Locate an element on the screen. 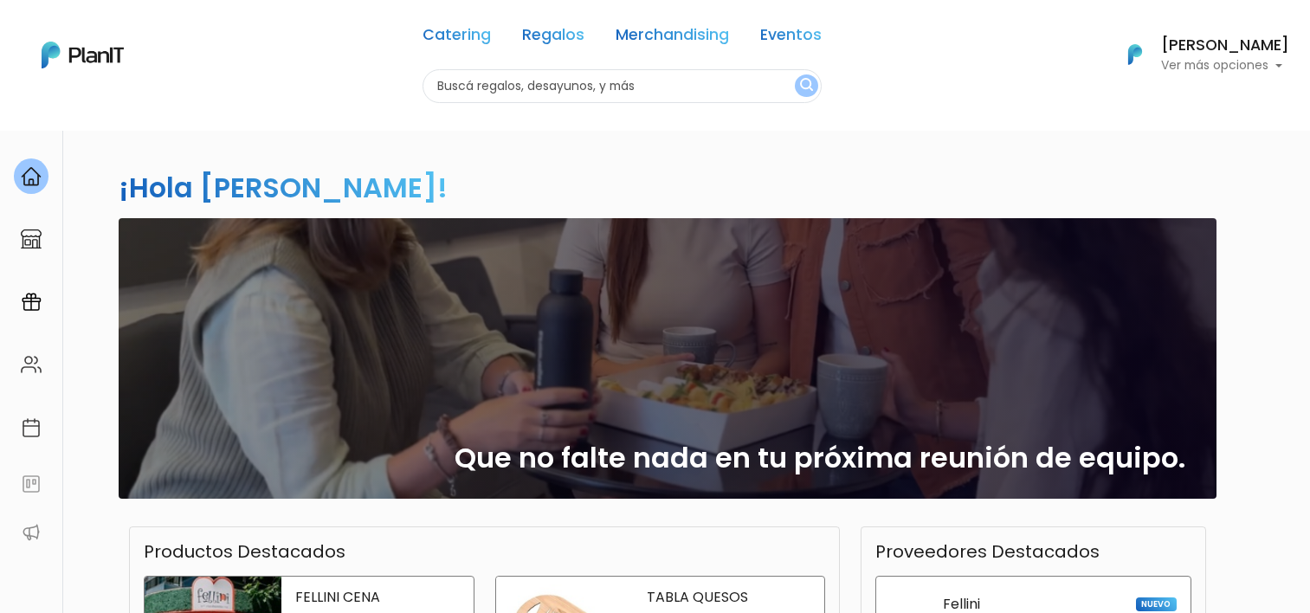 This screenshot has width=1310, height=613. p: TABLA QUESOS is located at coordinates (728, 598).